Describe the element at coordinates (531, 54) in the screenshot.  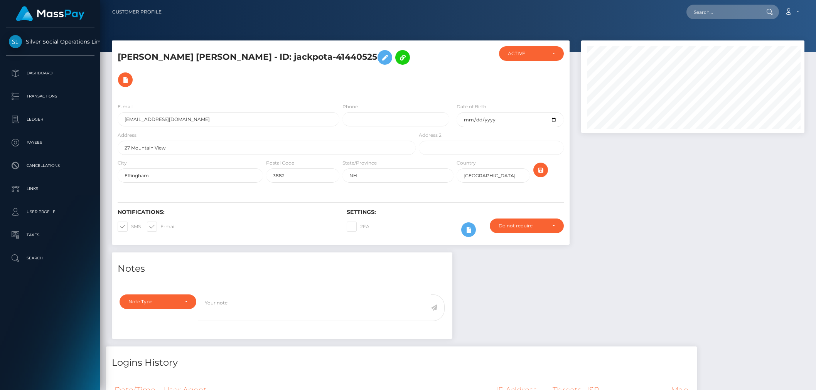
I see `button: ACTIVE` at that location.